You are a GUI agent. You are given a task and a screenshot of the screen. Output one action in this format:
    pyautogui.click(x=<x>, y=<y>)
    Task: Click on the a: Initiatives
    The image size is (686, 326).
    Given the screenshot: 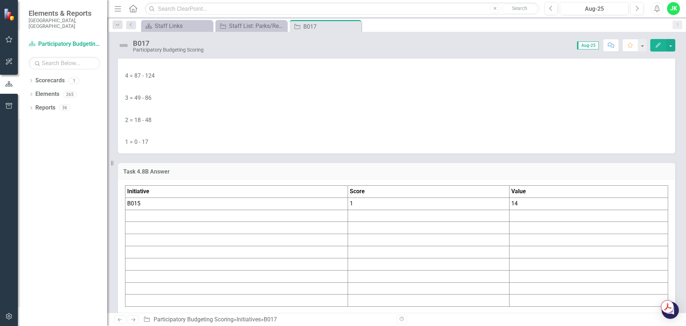 What is the action you would take?
    pyautogui.click(x=249, y=319)
    